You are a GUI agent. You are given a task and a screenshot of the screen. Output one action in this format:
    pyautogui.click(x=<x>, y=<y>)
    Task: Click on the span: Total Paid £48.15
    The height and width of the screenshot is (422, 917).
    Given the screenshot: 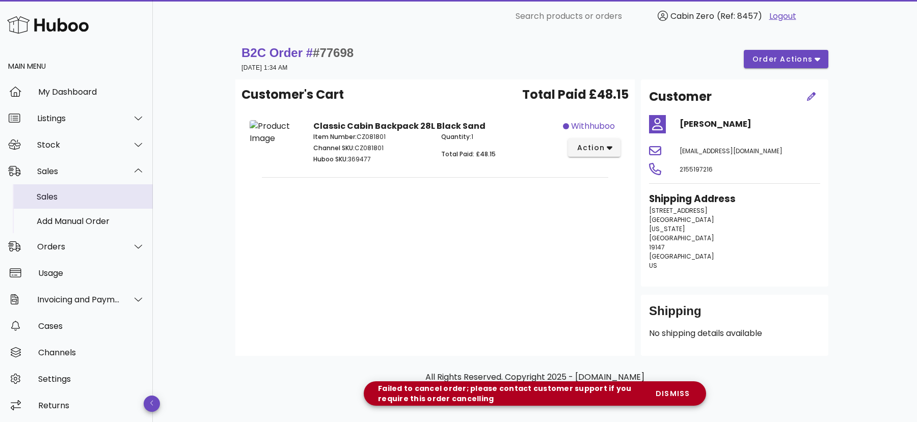 What is the action you would take?
    pyautogui.click(x=575, y=95)
    